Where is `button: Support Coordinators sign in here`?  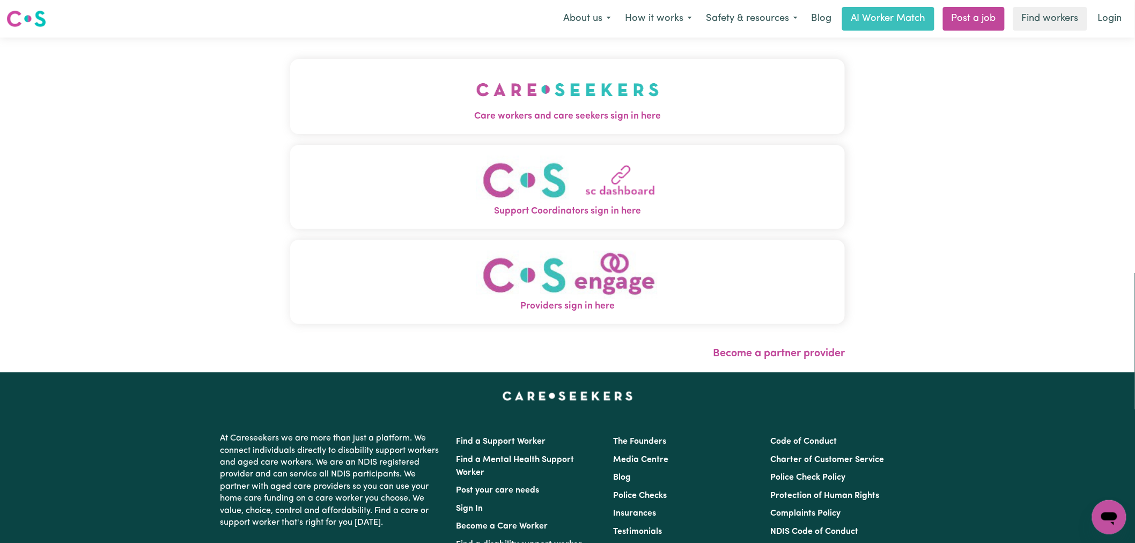 button: Support Coordinators sign in here is located at coordinates (568, 187).